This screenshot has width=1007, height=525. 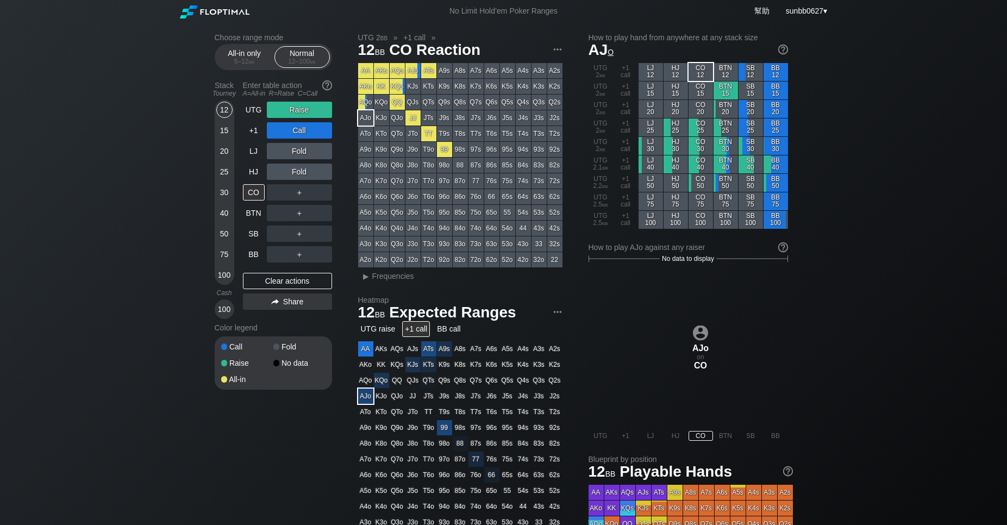 I want to click on div: A7s, so click(x=476, y=71).